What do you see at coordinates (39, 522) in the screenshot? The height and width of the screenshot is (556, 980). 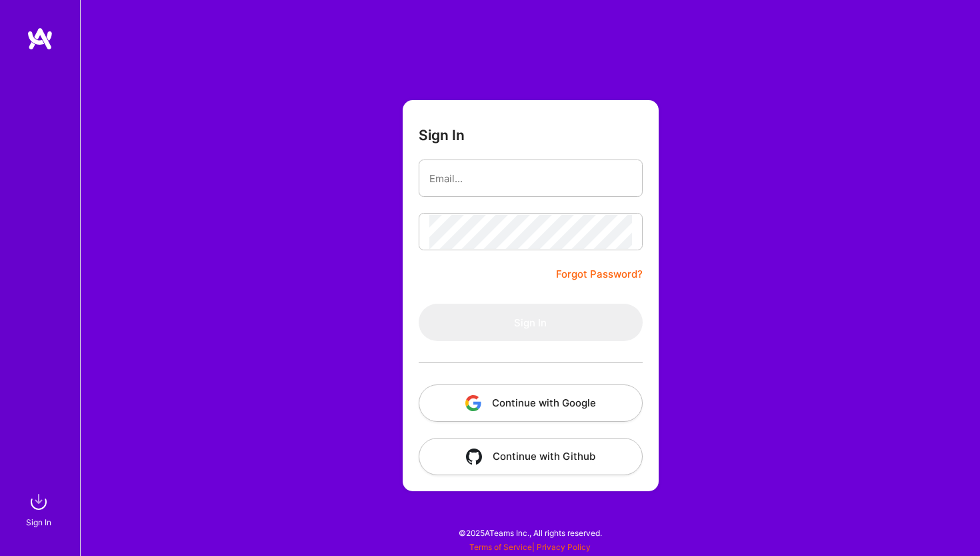 I see `div: Sign In` at bounding box center [39, 522].